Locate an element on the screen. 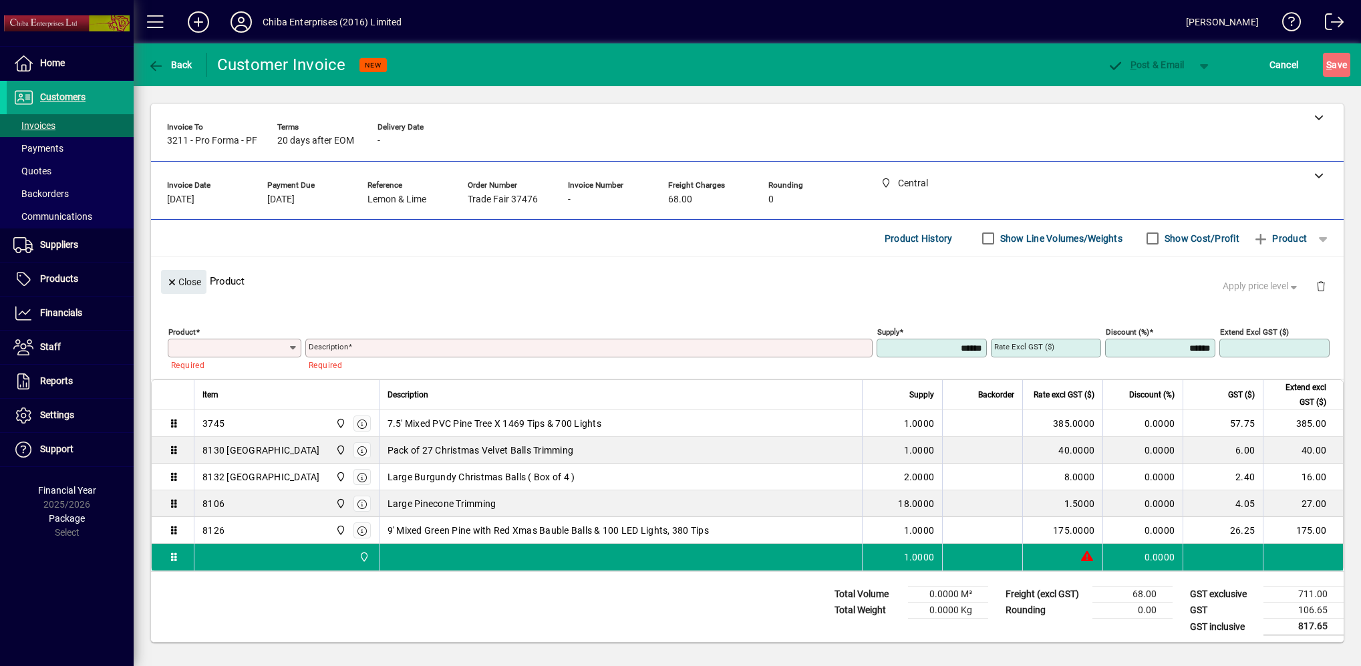 The width and height of the screenshot is (1361, 666). td: Total Weight is located at coordinates (868, 611).